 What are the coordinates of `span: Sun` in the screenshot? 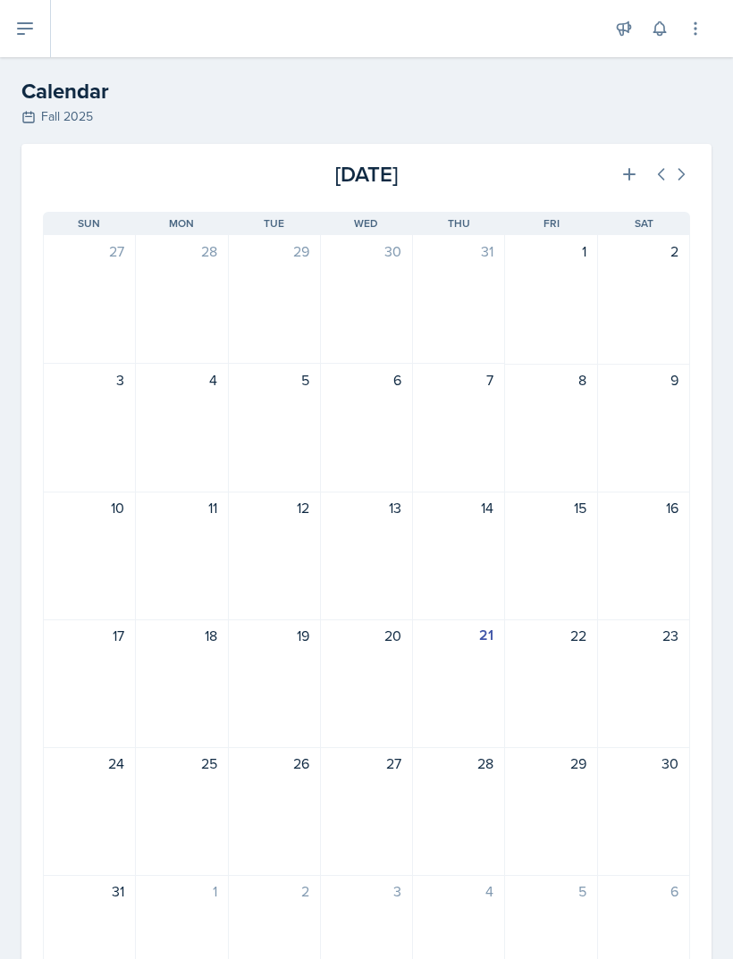 It's located at (89, 224).